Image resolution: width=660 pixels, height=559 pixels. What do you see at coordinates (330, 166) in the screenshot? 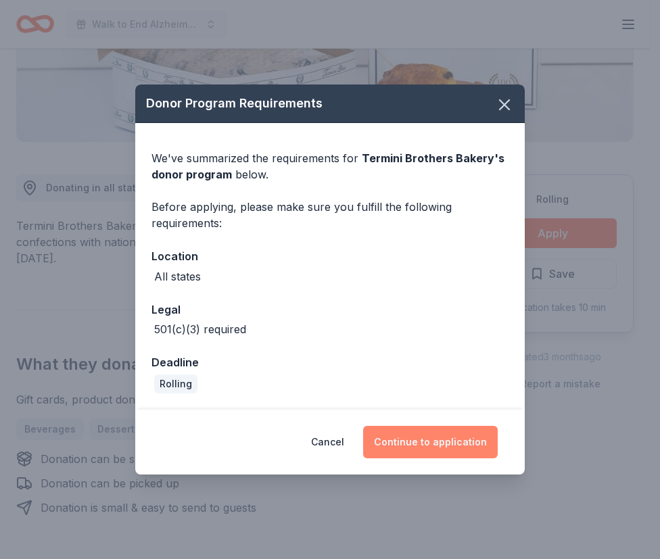
I see `div: We've summarized the requirements for below.` at bounding box center [330, 166].